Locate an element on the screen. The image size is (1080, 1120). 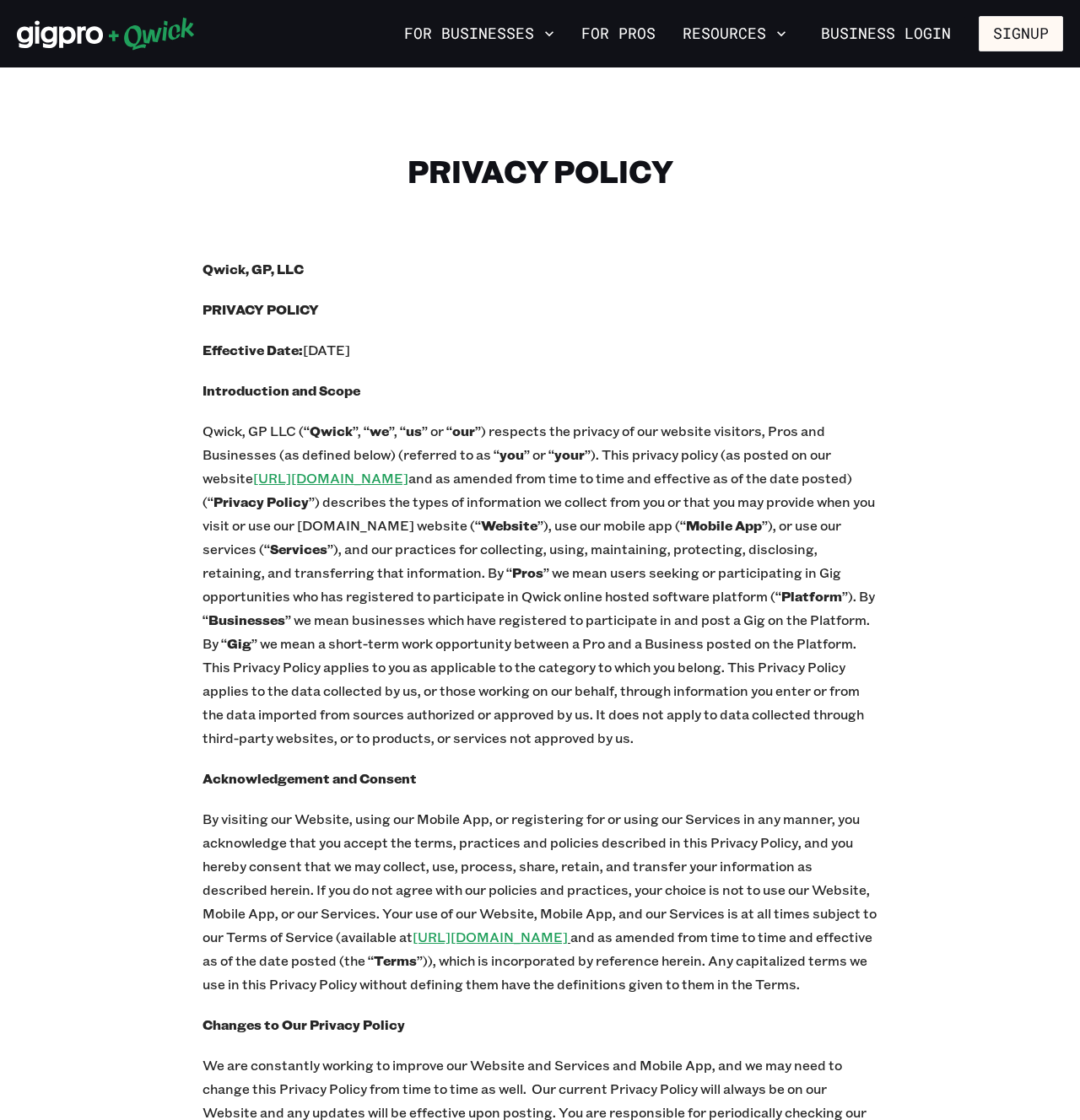
b: Website is located at coordinates (509, 525).